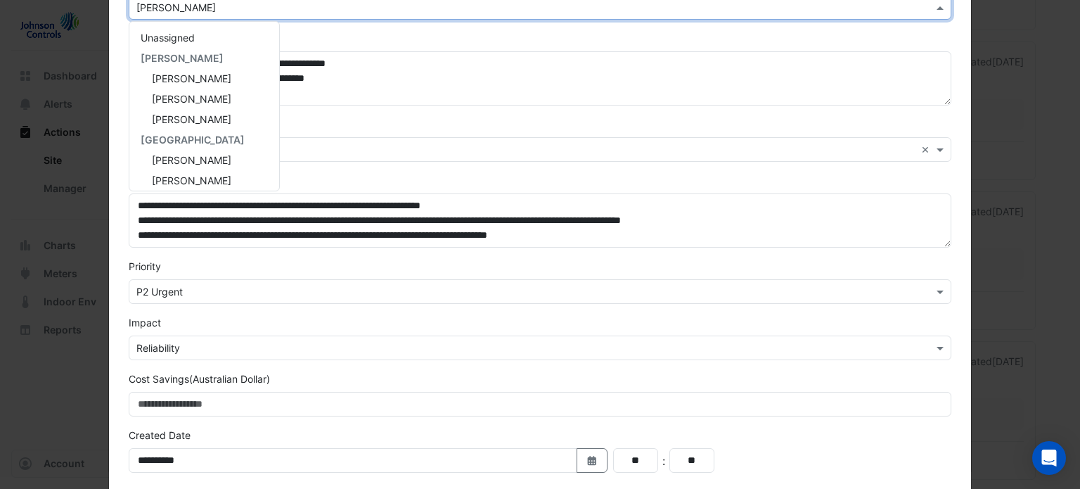  What do you see at coordinates (167, 37) in the screenshot?
I see `span: Unassigned` at bounding box center [167, 37].